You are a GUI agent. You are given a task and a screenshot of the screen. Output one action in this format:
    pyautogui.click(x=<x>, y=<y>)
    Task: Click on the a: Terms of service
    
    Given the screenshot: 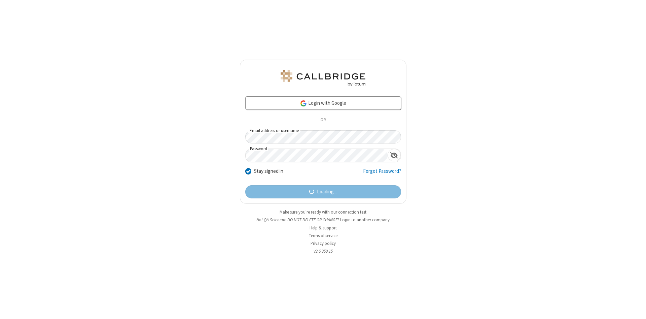 What is the action you would take?
    pyautogui.click(x=323, y=235)
    